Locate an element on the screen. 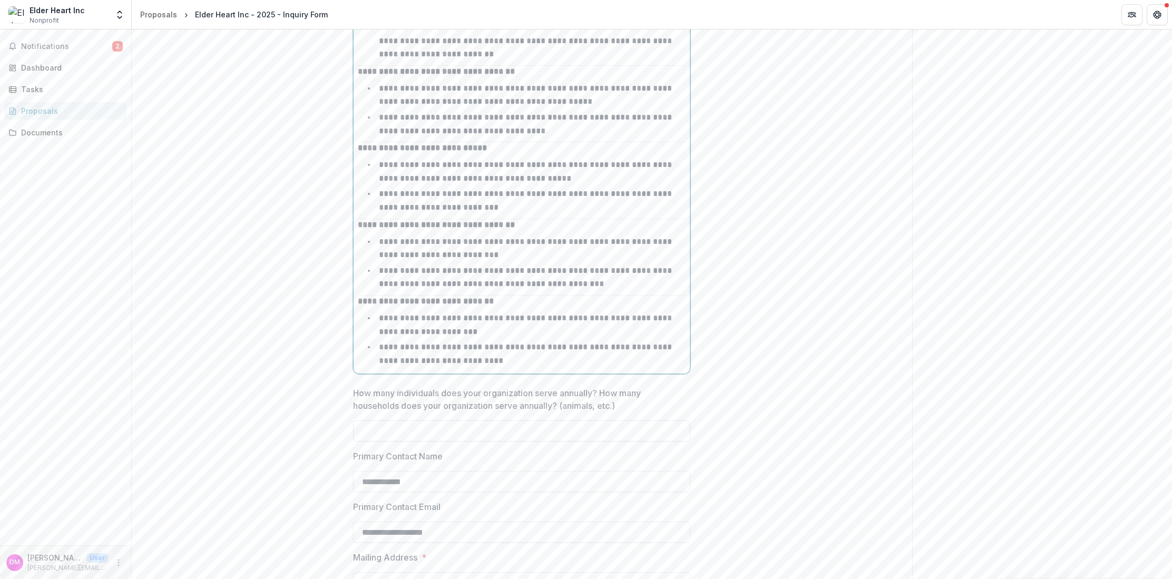  span: Notifications is located at coordinates (66, 46).